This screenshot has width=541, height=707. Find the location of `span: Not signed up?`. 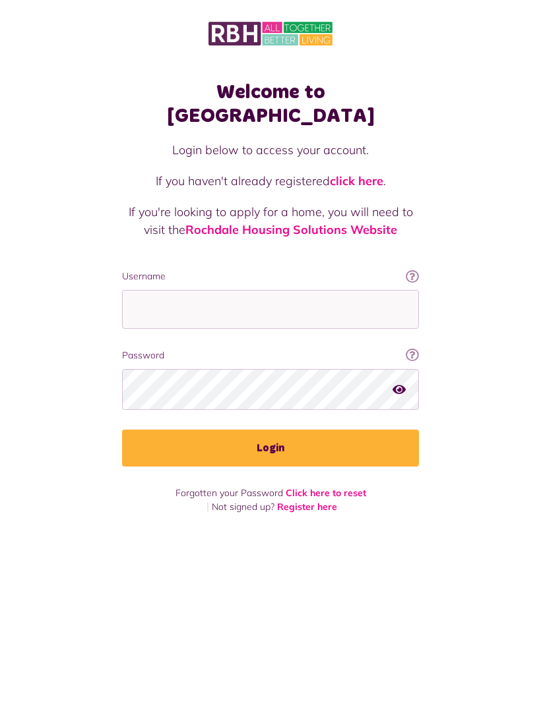

span: Not signed up? is located at coordinates (243, 507).